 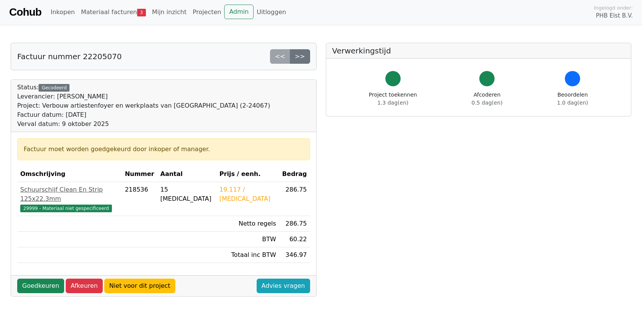 I want to click on a: Afkeuren, so click(x=84, y=286).